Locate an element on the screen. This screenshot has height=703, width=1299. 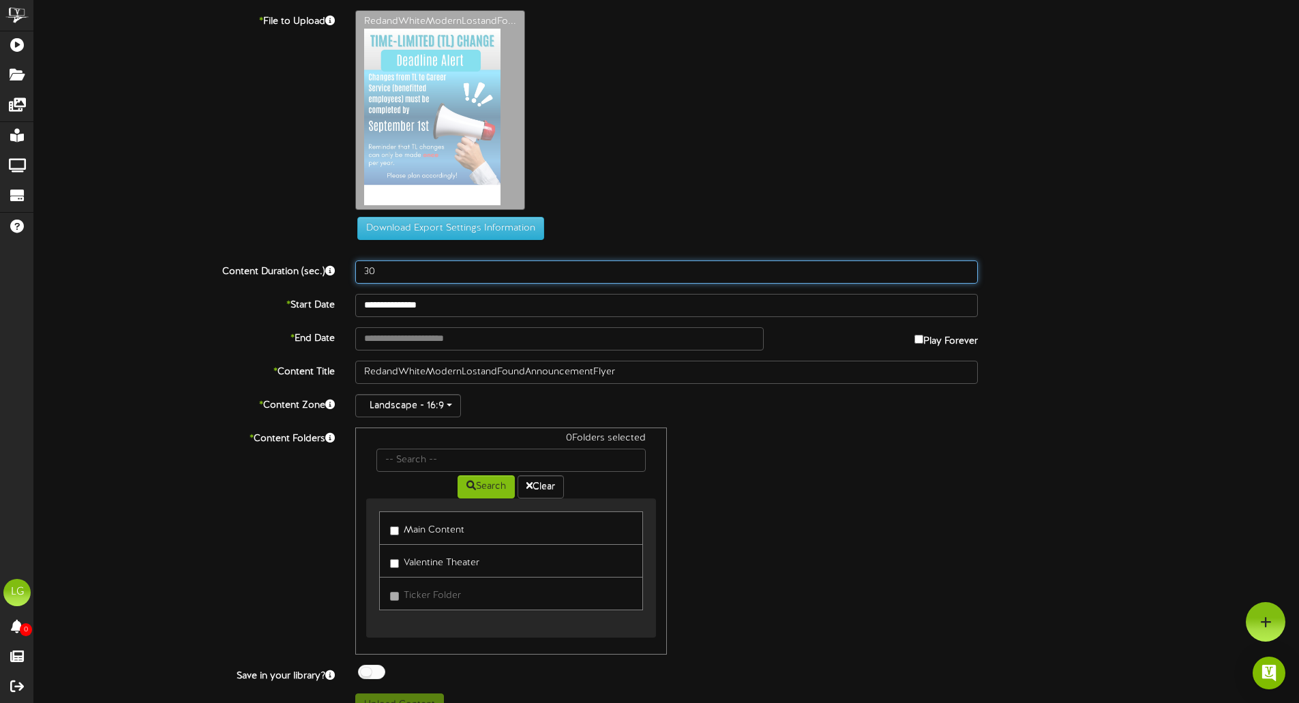
label: Save in your library? is located at coordinates (184, 673).